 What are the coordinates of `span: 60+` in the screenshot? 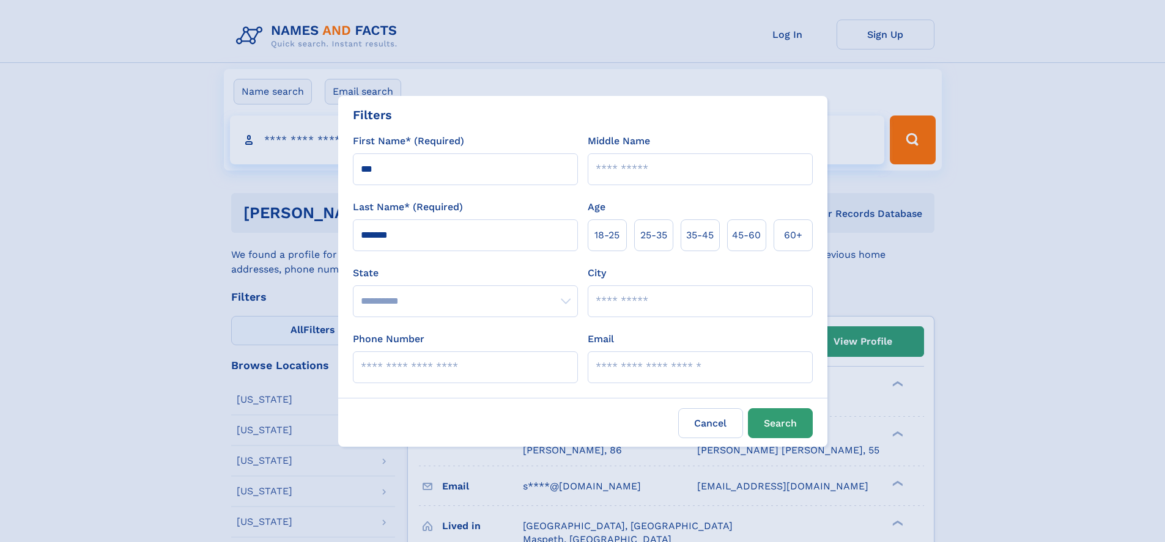 It's located at (793, 235).